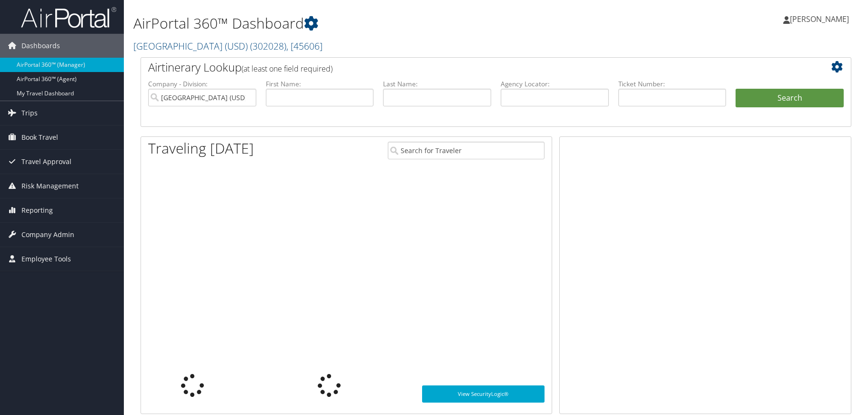 Image resolution: width=868 pixels, height=415 pixels. Describe the element at coordinates (69, 17) in the screenshot. I see `img: airportal-logo.png` at that location.